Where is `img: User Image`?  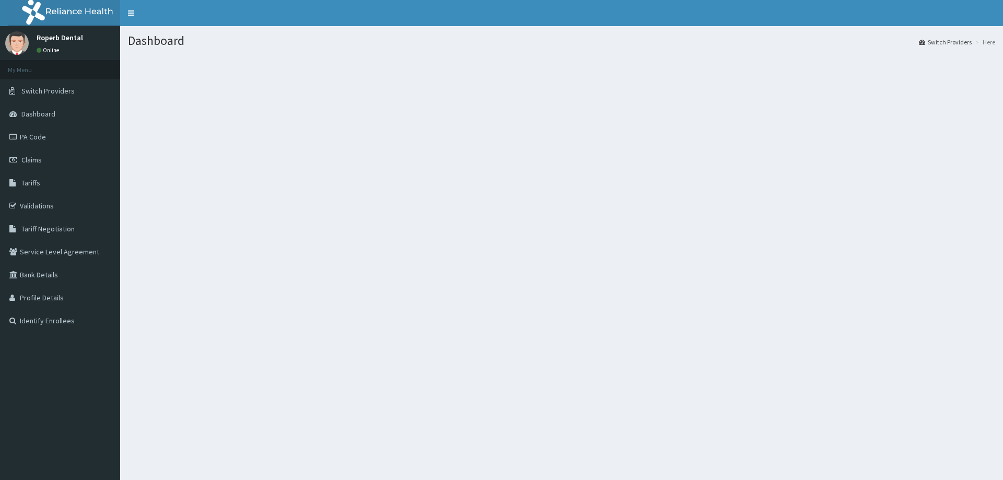 img: User Image is located at coordinates (17, 43).